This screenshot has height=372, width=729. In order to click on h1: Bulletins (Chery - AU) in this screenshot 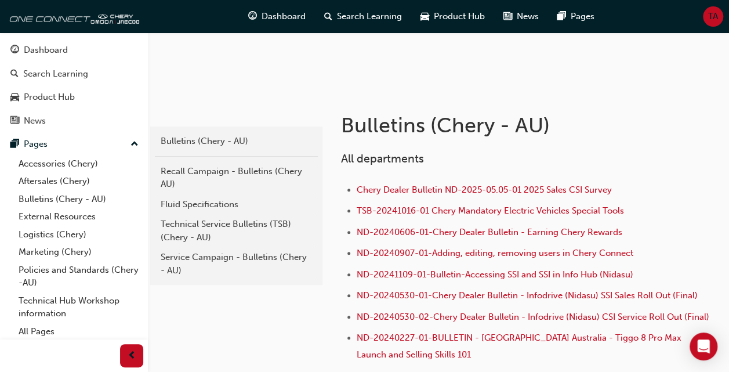, I will do `click(491, 125)`.